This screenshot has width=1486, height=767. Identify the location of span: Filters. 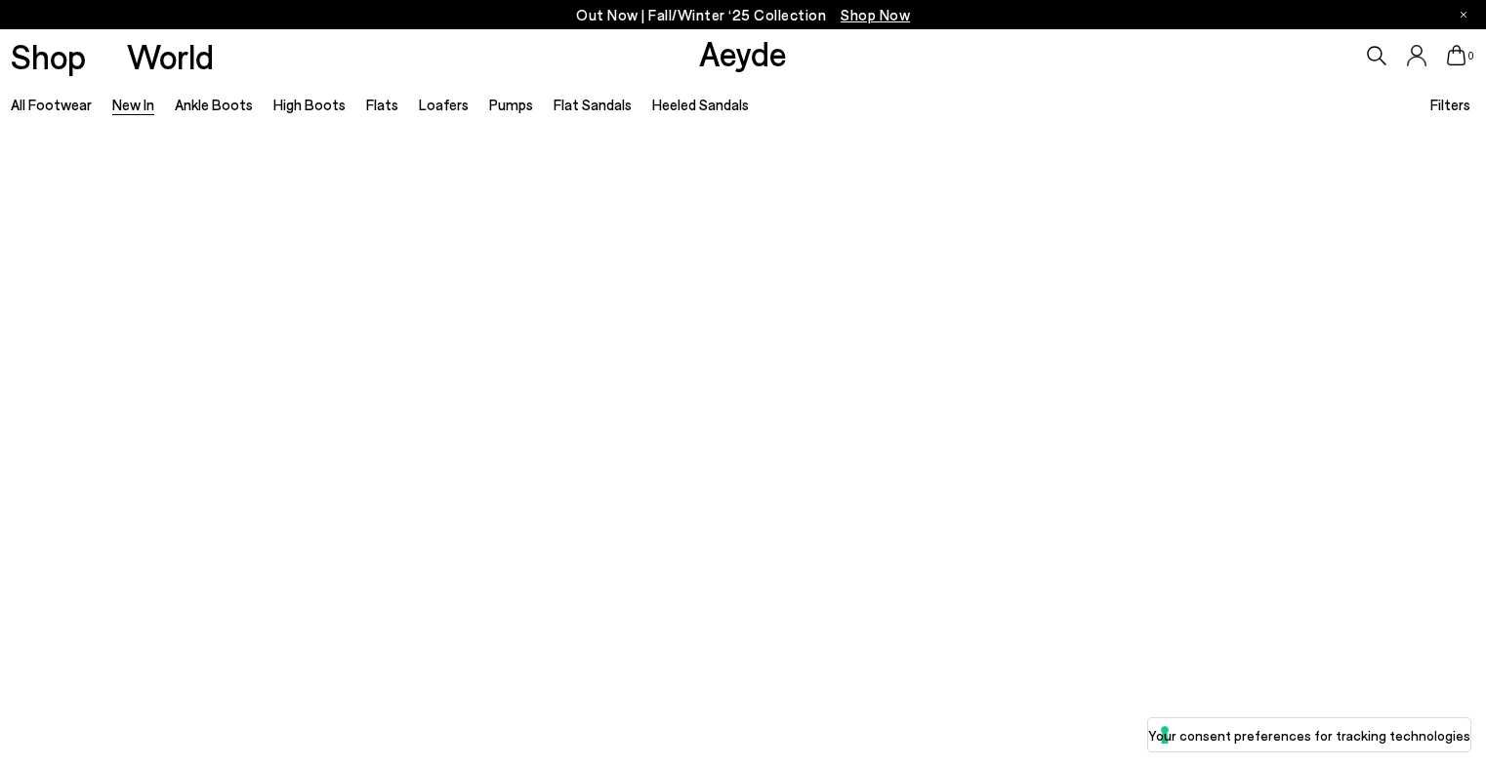
(1450, 104).